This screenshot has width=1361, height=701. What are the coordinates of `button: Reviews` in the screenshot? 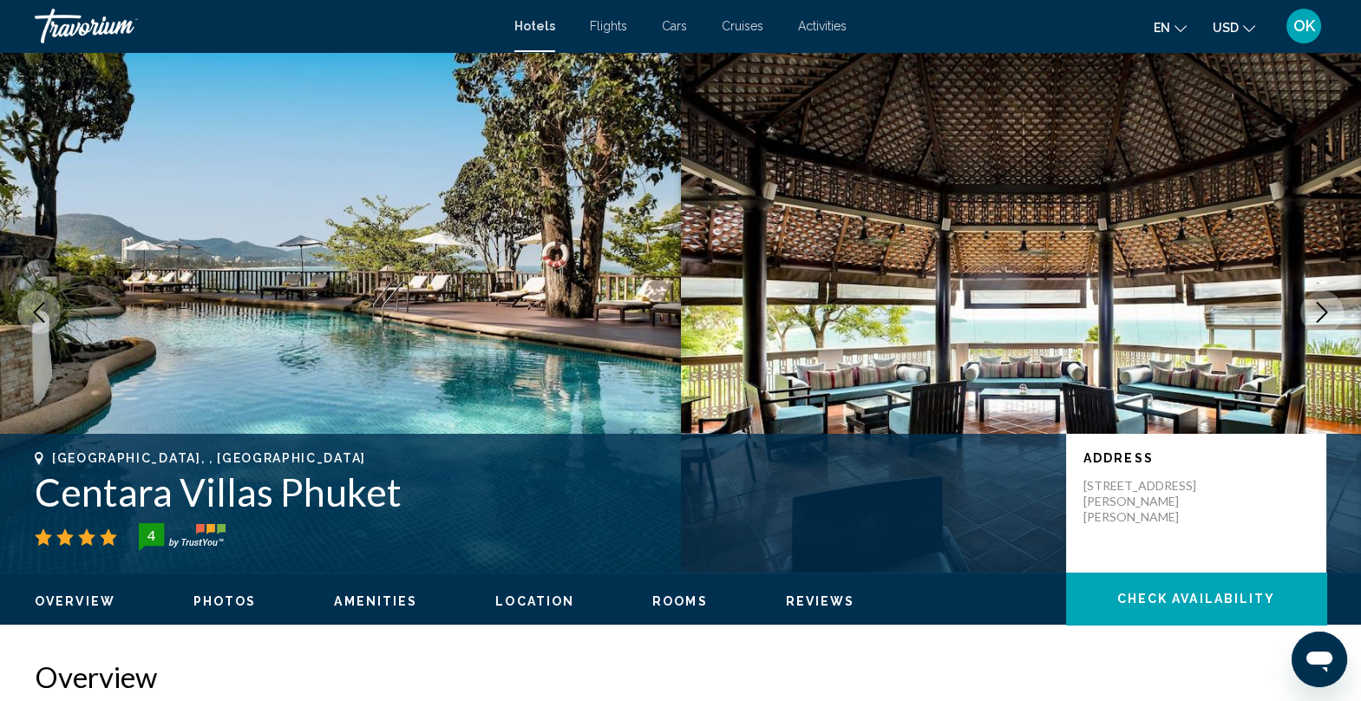 It's located at (820, 601).